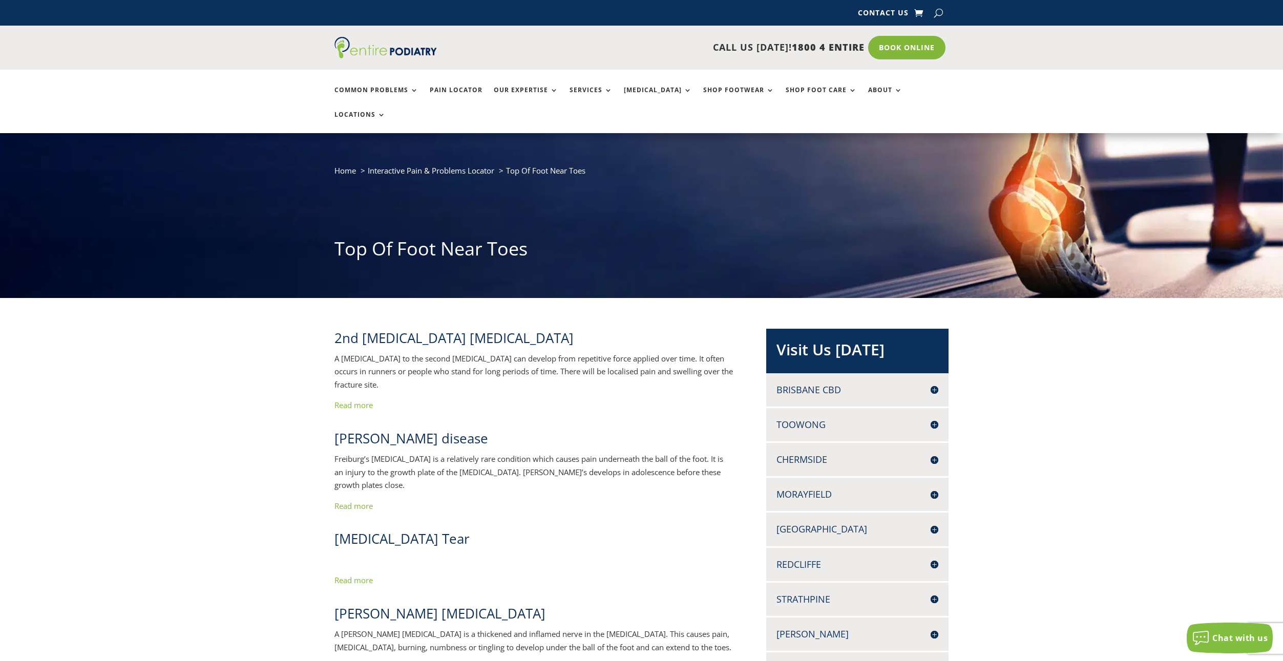  Describe the element at coordinates (857, 424) in the screenshot. I see `h4: Toowong` at that location.